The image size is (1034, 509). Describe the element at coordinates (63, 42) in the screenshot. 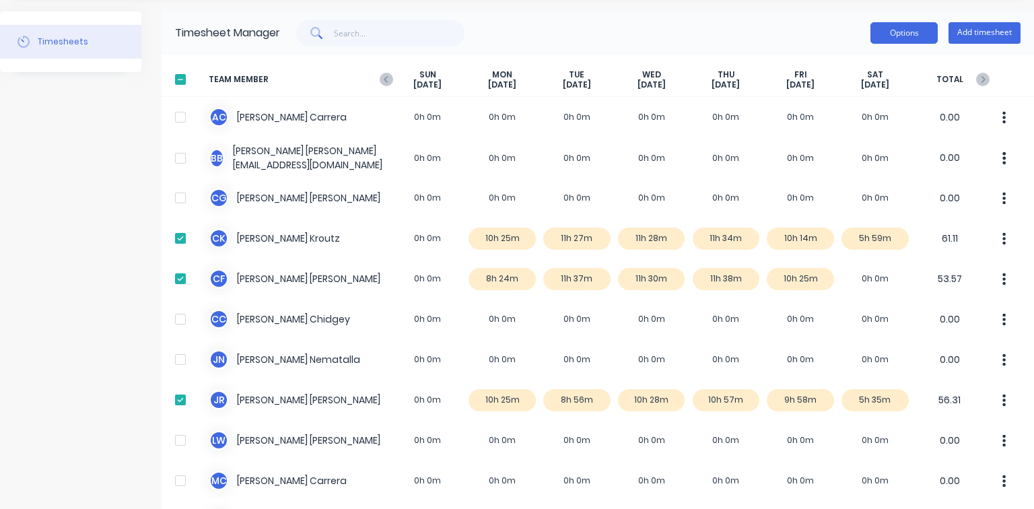

I see `div: Timesheets` at that location.